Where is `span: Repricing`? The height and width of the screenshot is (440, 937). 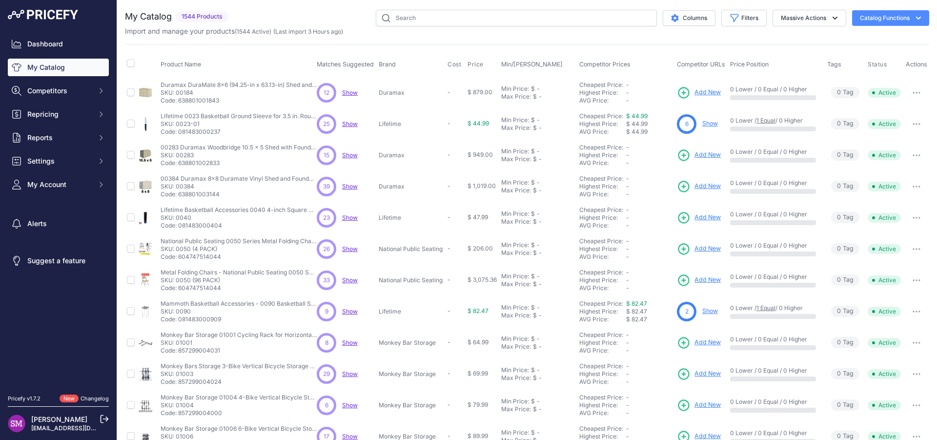
span: Repricing is located at coordinates (59, 114).